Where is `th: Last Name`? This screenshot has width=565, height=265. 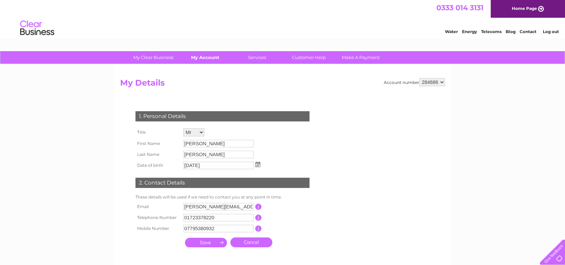
th: Last Name is located at coordinates (158, 155).